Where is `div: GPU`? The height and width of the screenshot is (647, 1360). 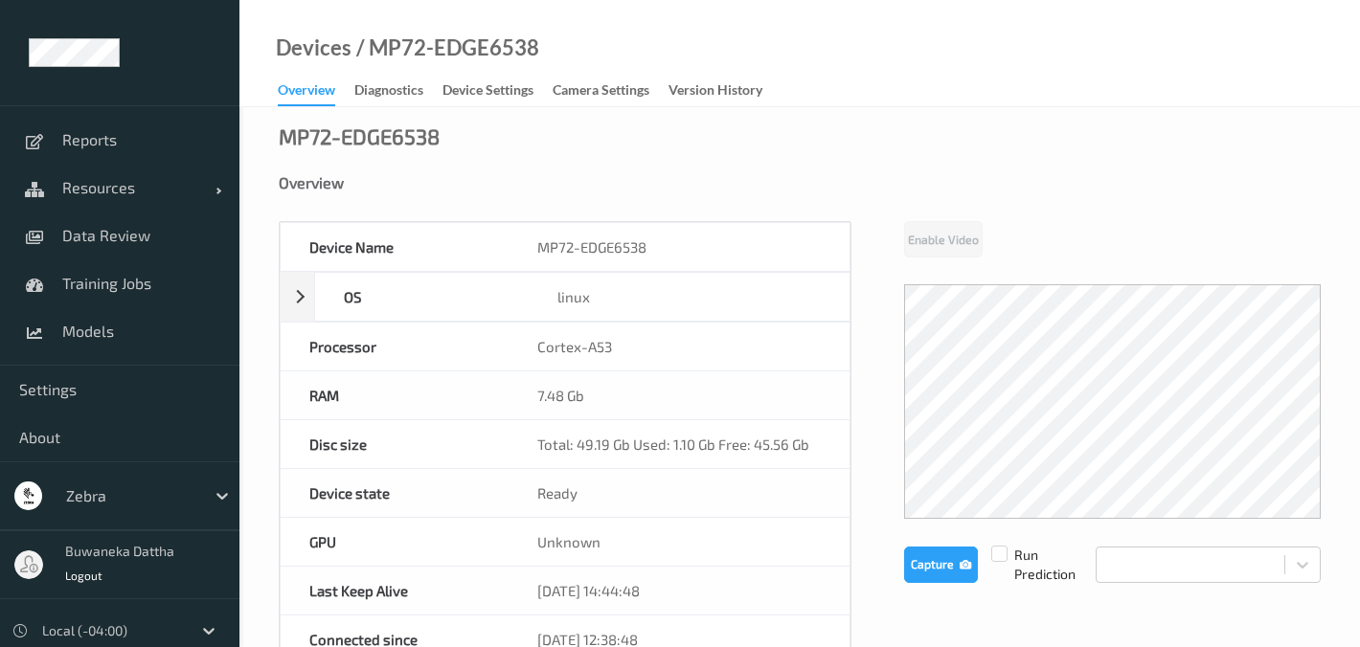
div: GPU is located at coordinates (394, 542).